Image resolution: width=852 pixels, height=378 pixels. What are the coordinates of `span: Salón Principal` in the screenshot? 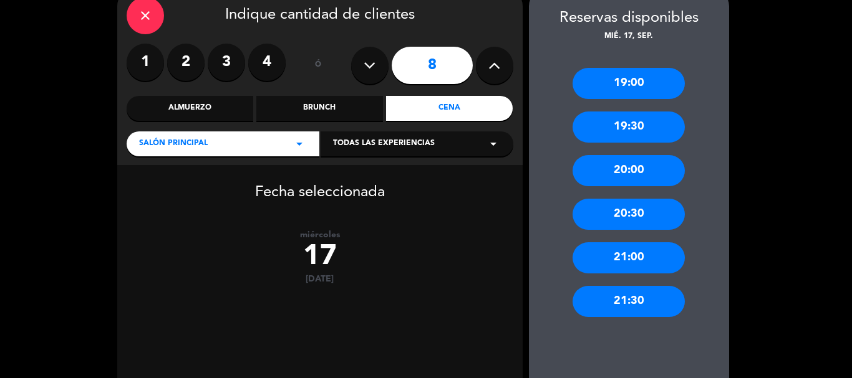 It's located at (173, 144).